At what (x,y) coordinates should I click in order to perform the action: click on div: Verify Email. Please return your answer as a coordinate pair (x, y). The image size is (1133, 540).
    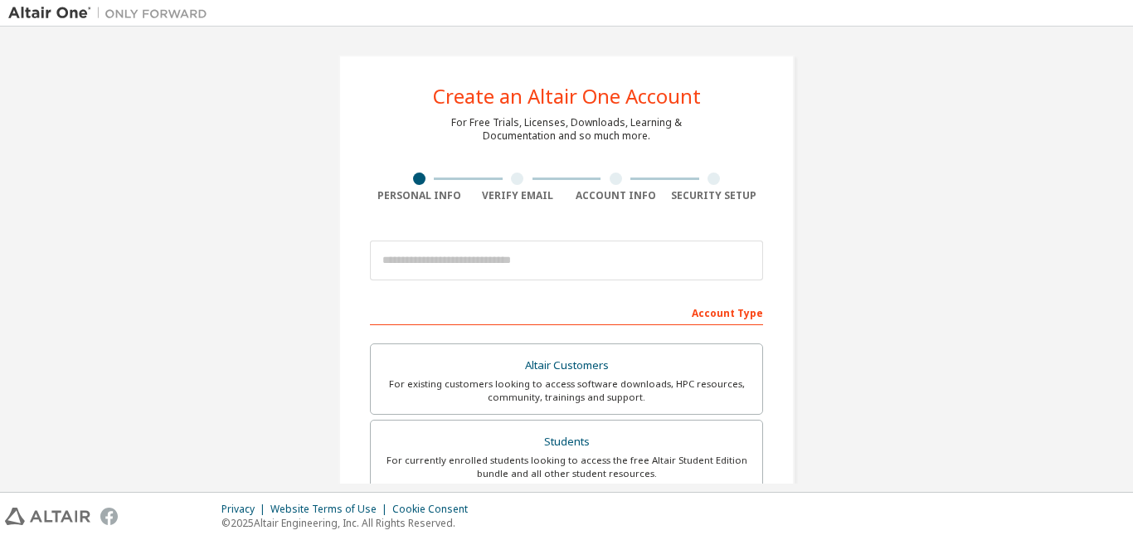
    Looking at the image, I should click on (517, 196).